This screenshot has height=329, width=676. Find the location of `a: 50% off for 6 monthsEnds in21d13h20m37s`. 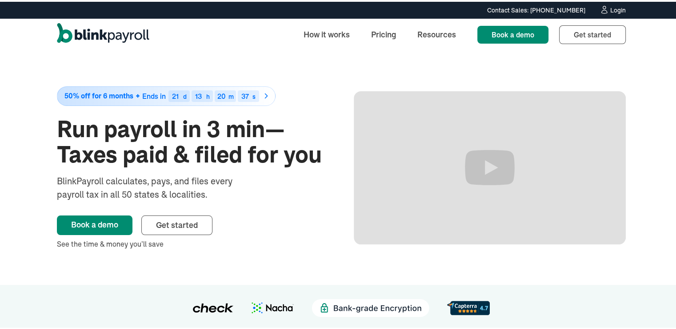

a: 50% off for 6 monthsEnds in21d13h20m37s is located at coordinates (193, 94).